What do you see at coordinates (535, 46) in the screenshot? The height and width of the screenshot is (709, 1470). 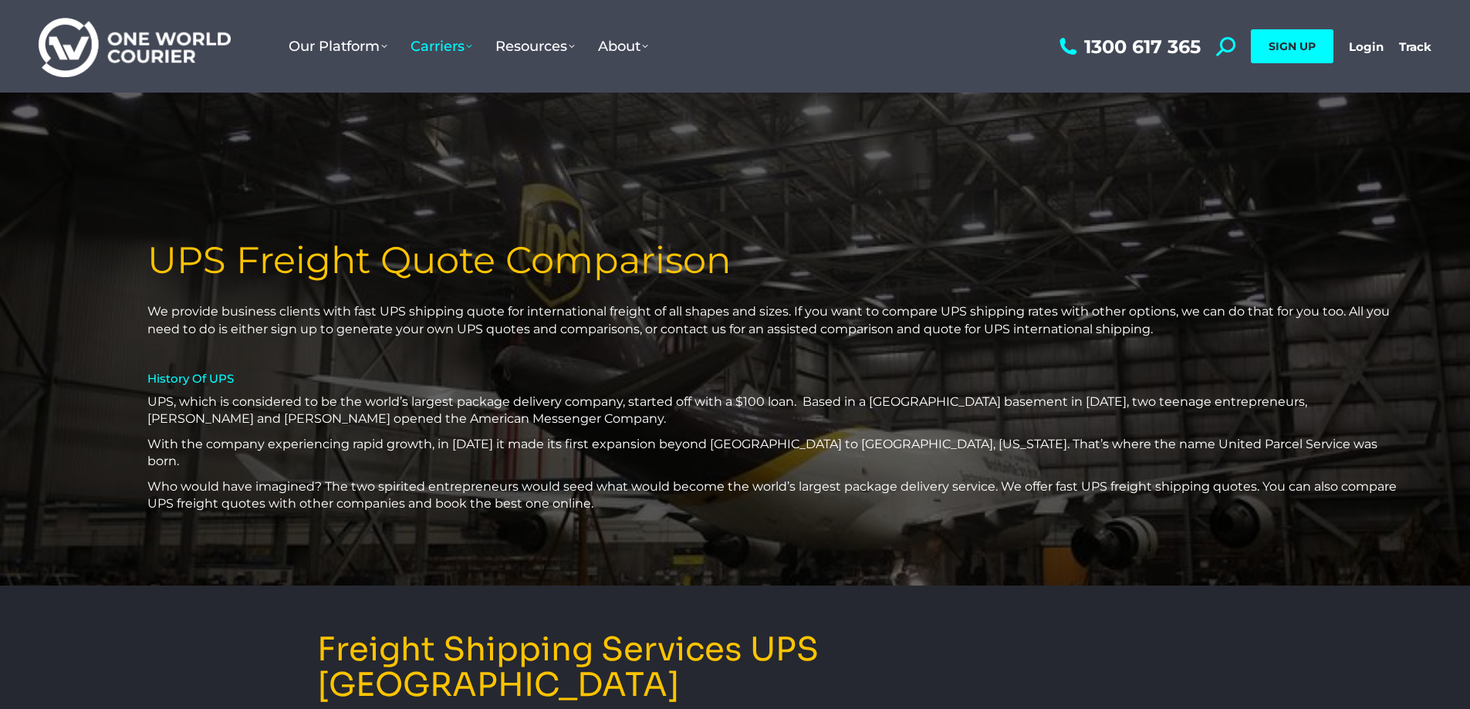 I see `a: Resources` at bounding box center [535, 46].